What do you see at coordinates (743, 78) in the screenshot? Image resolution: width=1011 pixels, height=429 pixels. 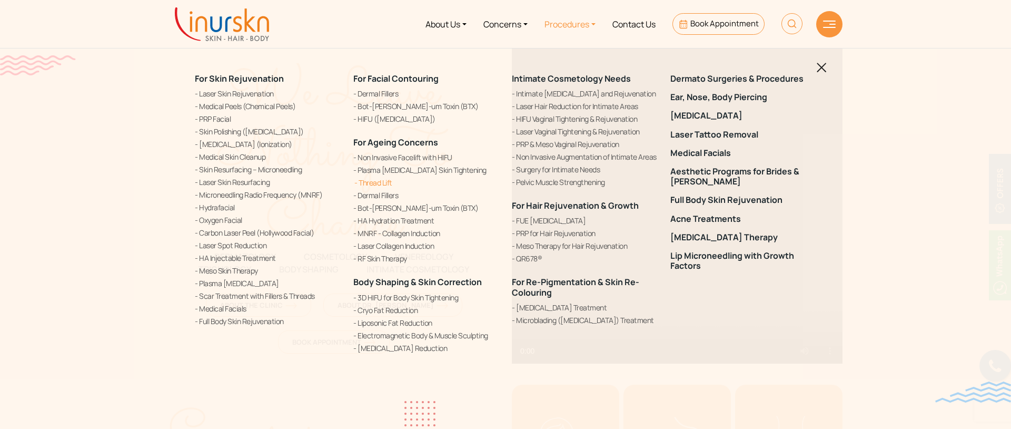 I see `a: Dermato Surgeries & Procedures` at bounding box center [743, 78].